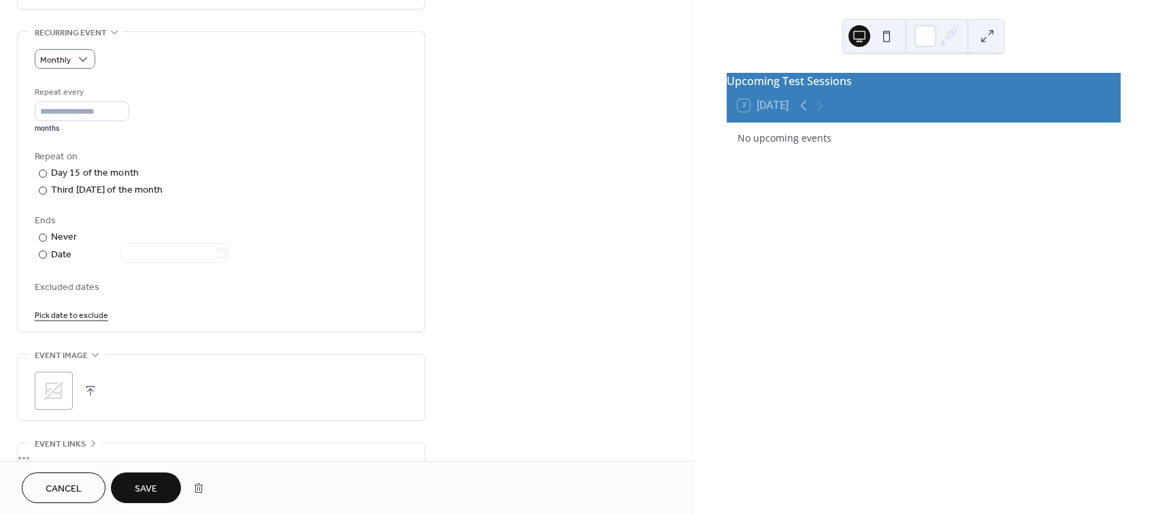  I want to click on span: Pick date to exclude, so click(71, 315).